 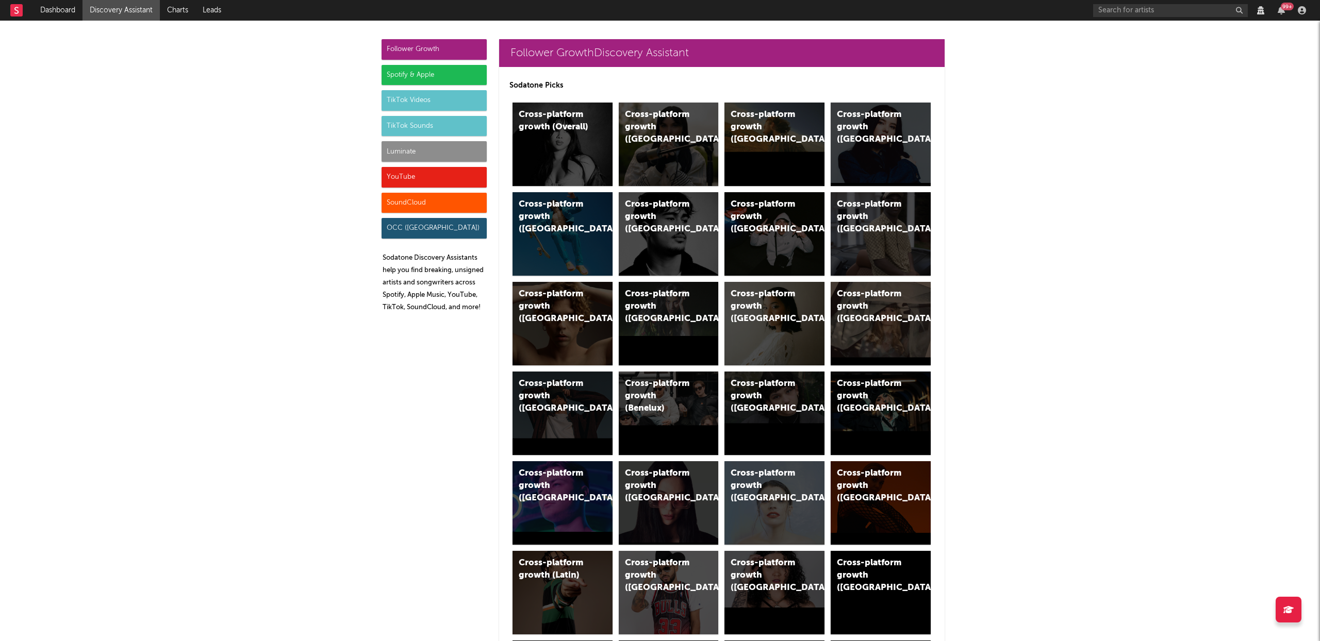 I want to click on div: 99 +, so click(x=1287, y=6).